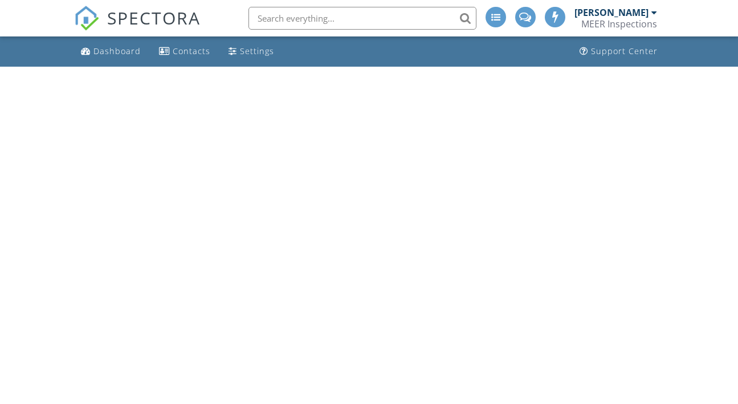 This screenshot has height=404, width=738. I want to click on div: Dashboard, so click(117, 51).